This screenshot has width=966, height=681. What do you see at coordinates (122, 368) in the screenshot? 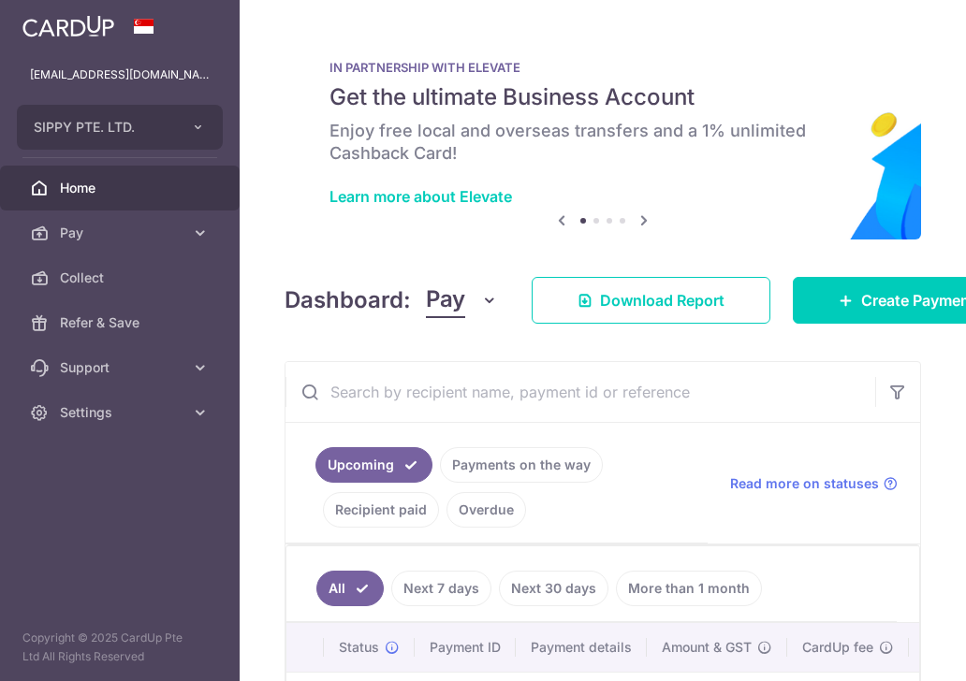
I see `span: Support` at bounding box center [122, 368].